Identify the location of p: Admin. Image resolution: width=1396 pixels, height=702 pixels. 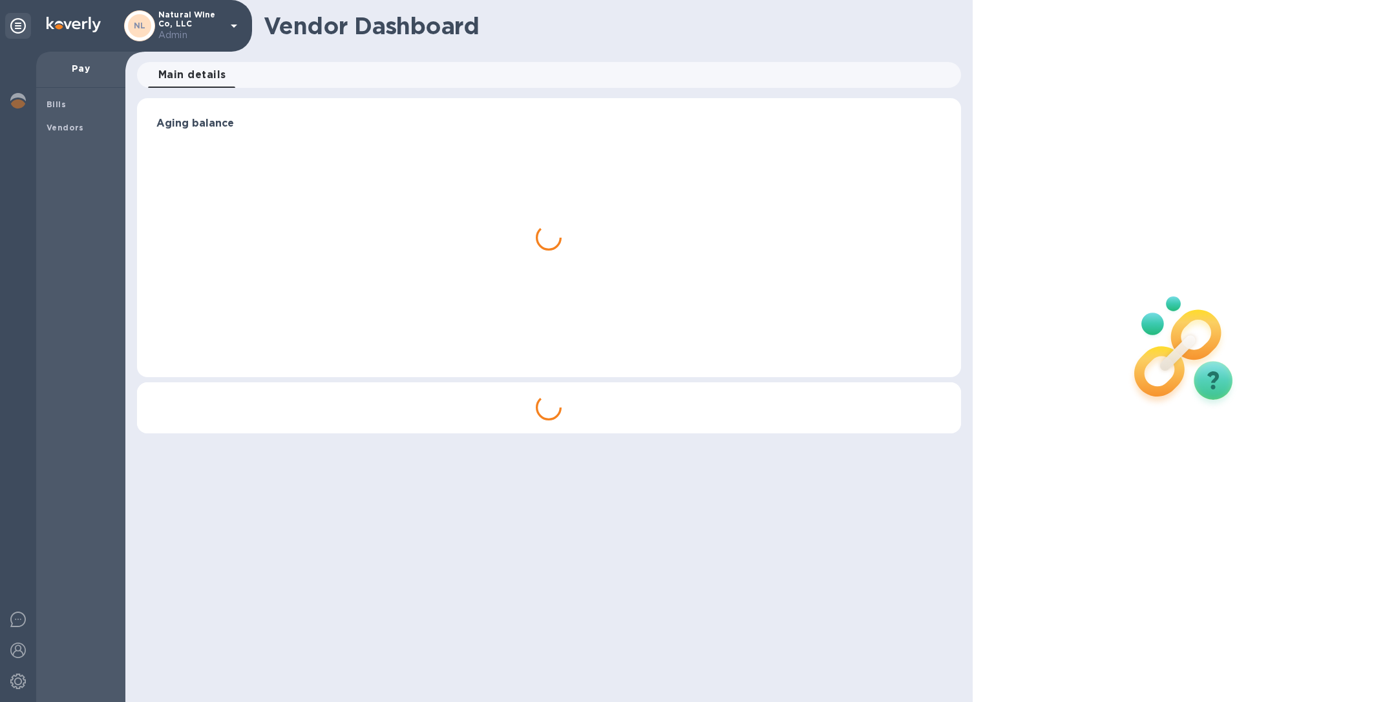
(191, 35).